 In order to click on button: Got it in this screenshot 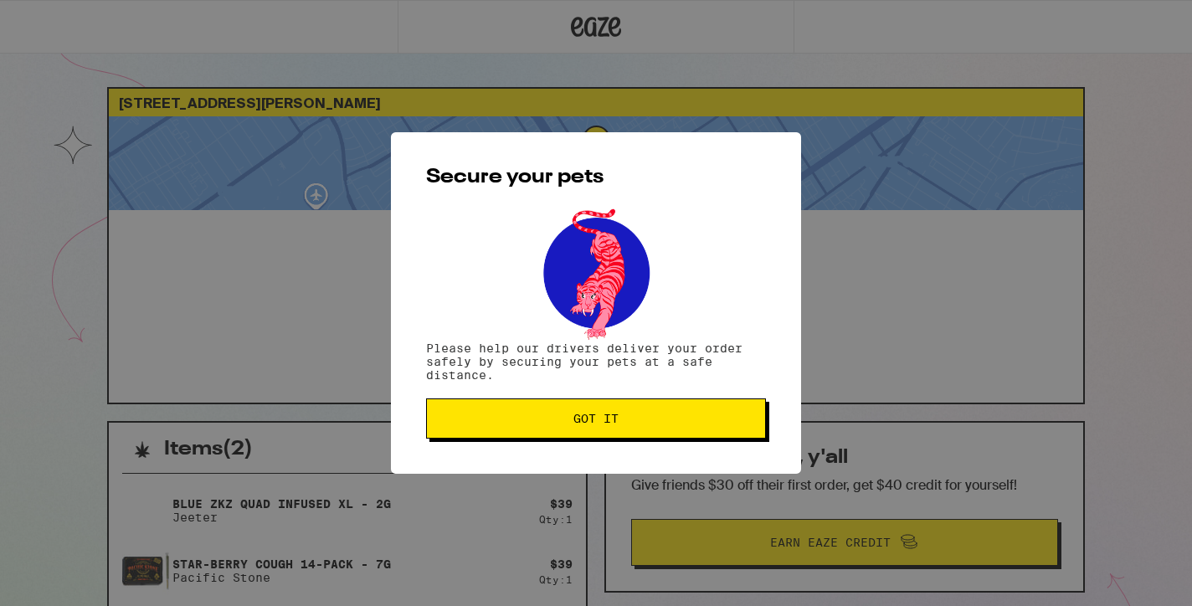, I will do `click(596, 419)`.